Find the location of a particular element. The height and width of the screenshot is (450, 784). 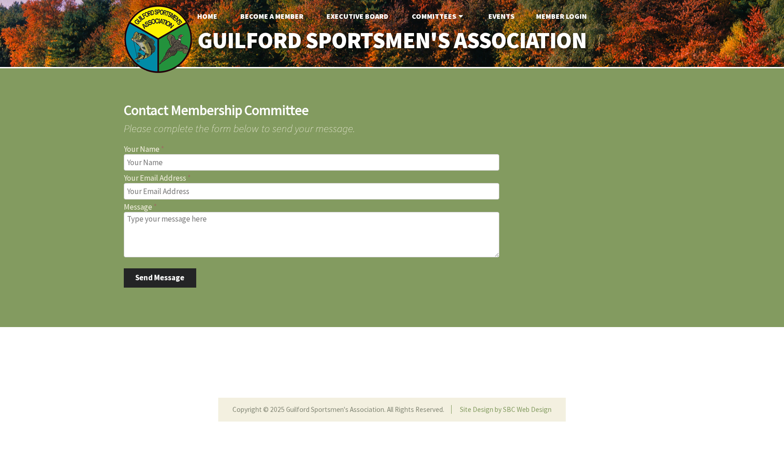

button: Send Message is located at coordinates (160, 278).